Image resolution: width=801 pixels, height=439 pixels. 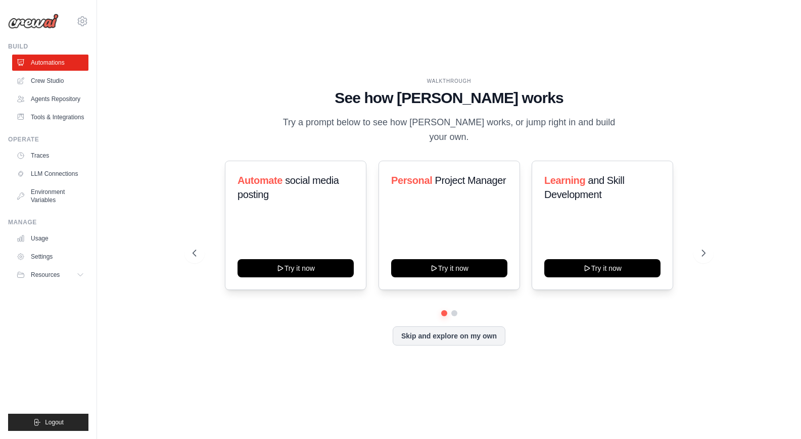 What do you see at coordinates (45, 275) in the screenshot?
I see `span: Resources` at bounding box center [45, 275].